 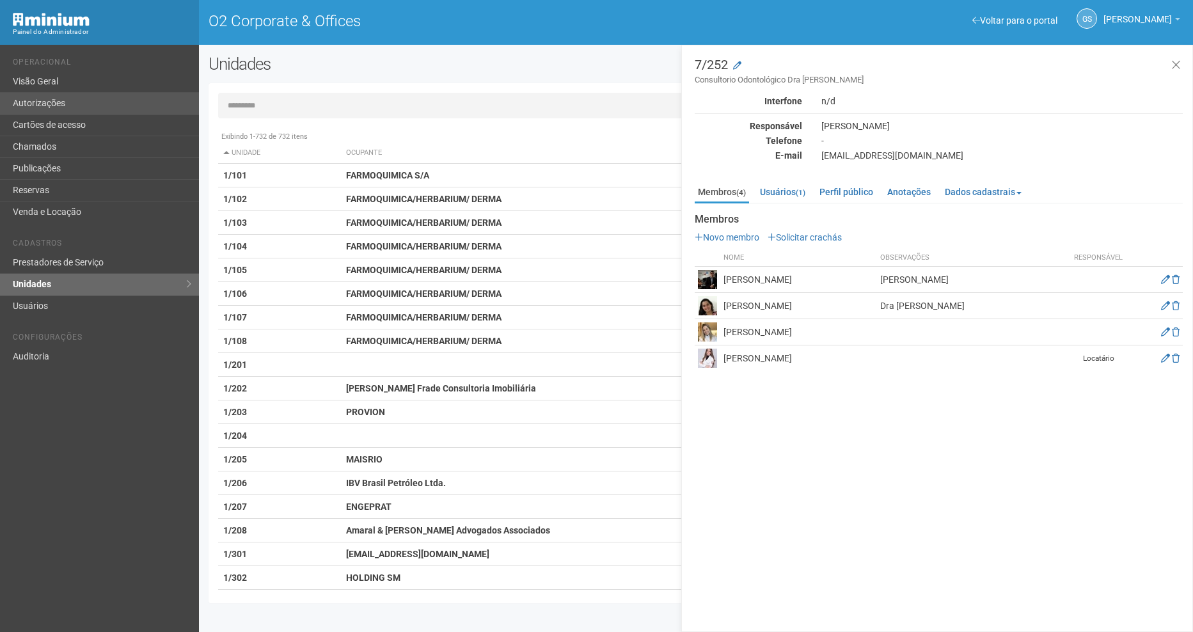 What do you see at coordinates (235, 530) in the screenshot?
I see `strong: 1/208` at bounding box center [235, 530].